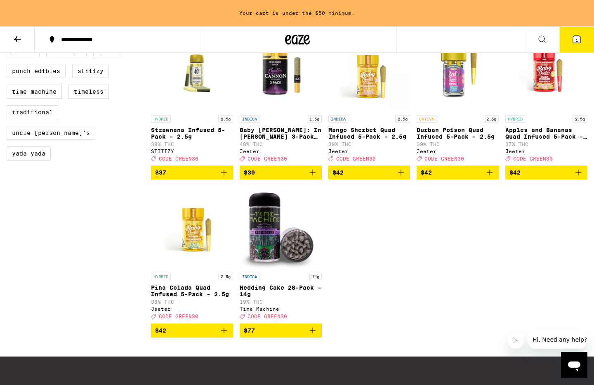  What do you see at coordinates (369, 70) in the screenshot?
I see `img: Jeeter - Mango Sherbet Quad Infused 5-Pack - 2.5g` at bounding box center [369, 70].